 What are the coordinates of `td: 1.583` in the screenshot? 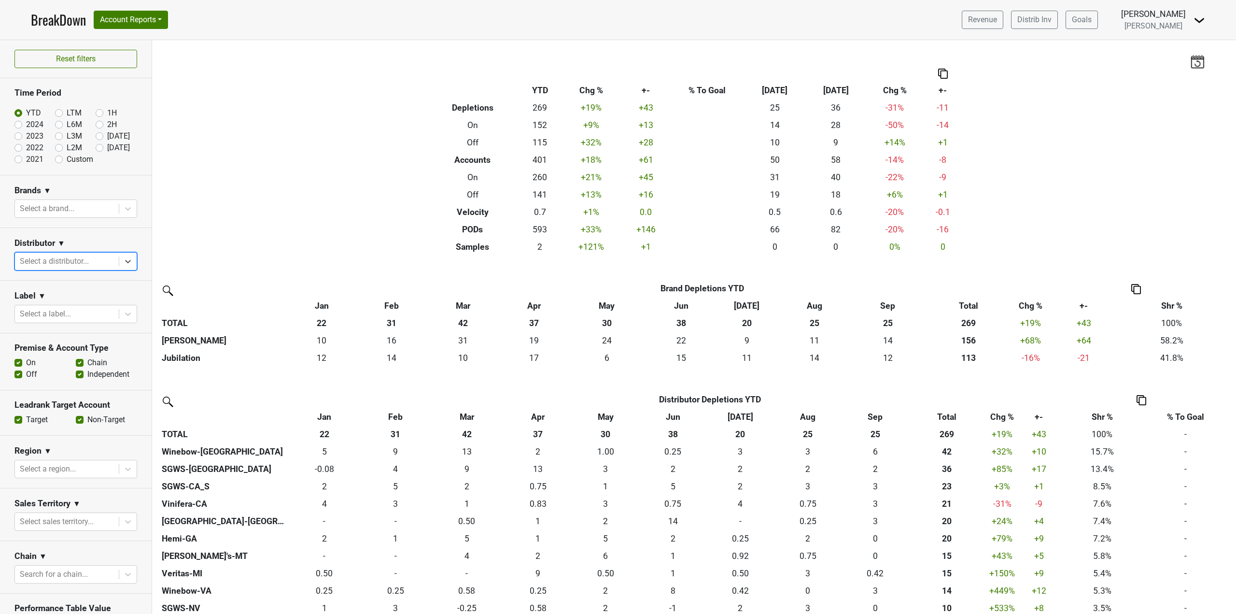 It's located at (876, 469).